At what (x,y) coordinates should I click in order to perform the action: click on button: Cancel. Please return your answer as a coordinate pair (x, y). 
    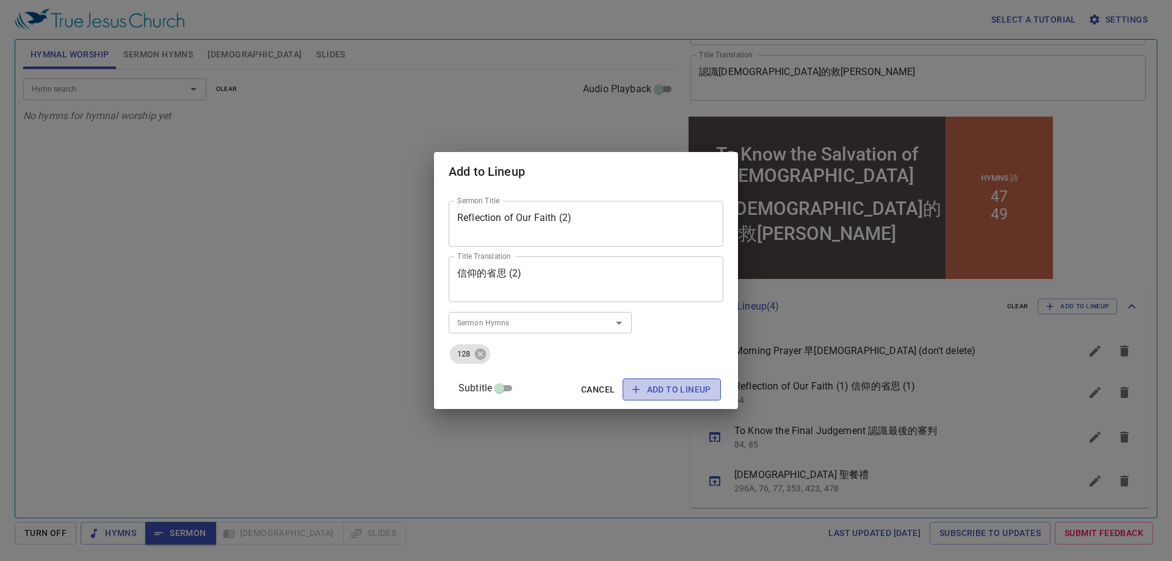
    Looking at the image, I should click on (597, 389).